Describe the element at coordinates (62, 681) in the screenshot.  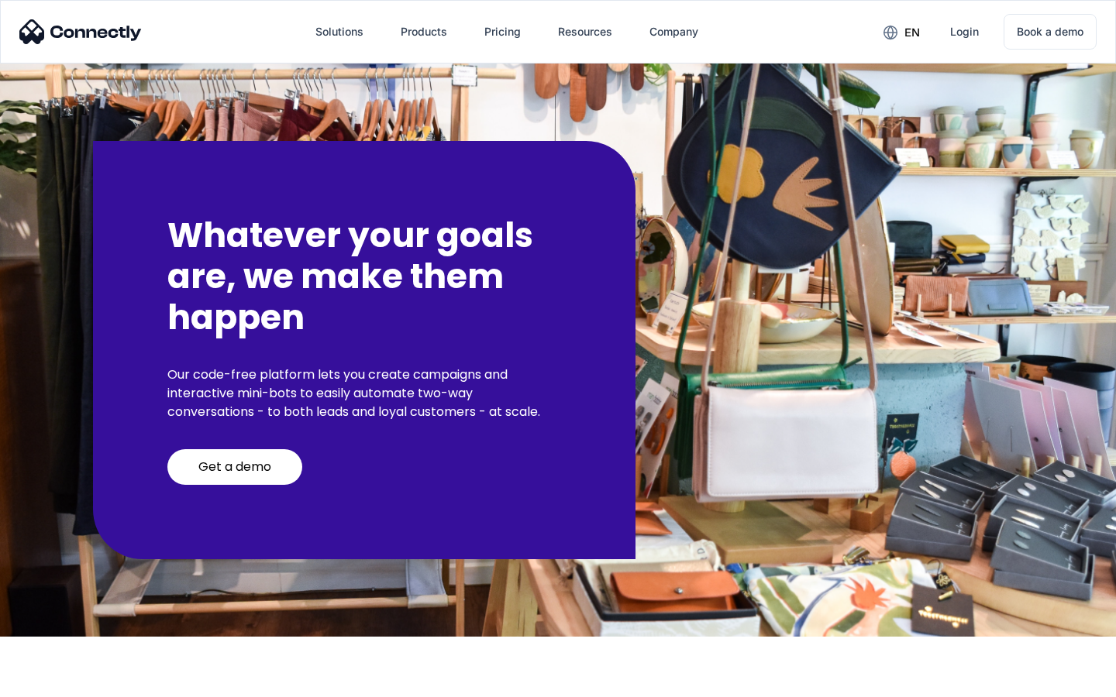
I see `ul: Language list` at that location.